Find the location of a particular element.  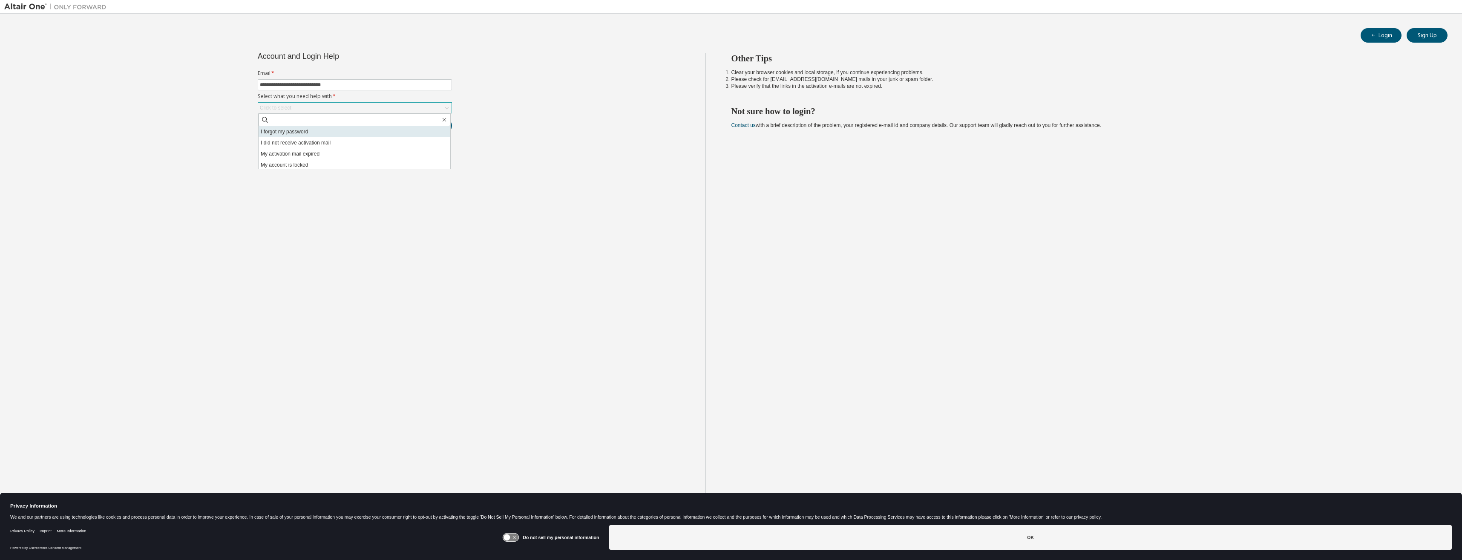

span: with a brief description of the problem, your registered e-mail id and company details. Our suppo... is located at coordinates (917, 125).